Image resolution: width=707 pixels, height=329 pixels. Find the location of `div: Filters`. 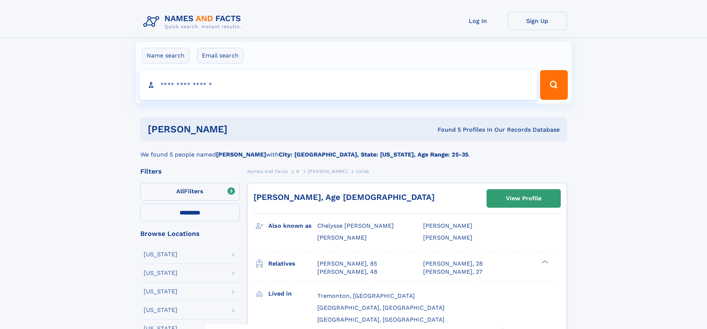

div: Filters is located at coordinates (190, 171).